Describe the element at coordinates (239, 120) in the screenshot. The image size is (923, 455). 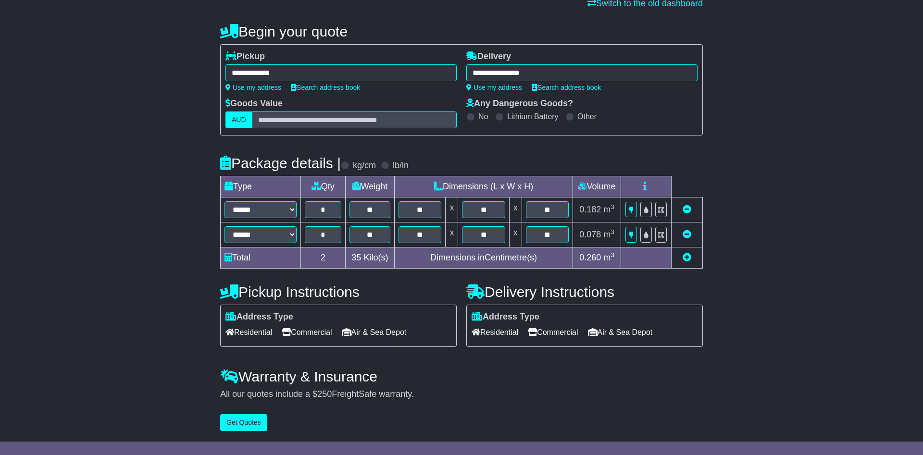
I see `label: AUD` at that location.